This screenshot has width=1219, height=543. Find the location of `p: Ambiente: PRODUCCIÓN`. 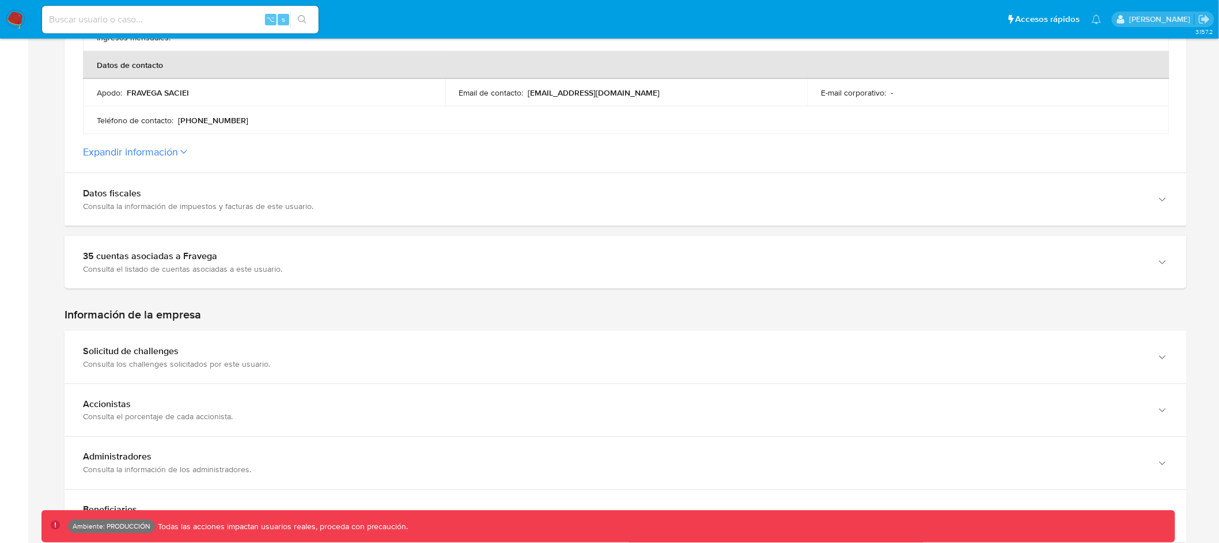

p: Ambiente: PRODUCCIÓN is located at coordinates (111, 526).